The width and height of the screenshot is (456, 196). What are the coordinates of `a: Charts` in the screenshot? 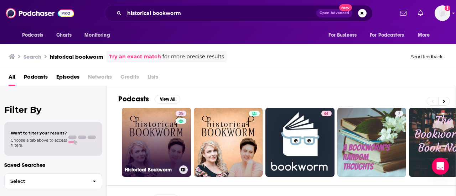 It's located at (64, 35).